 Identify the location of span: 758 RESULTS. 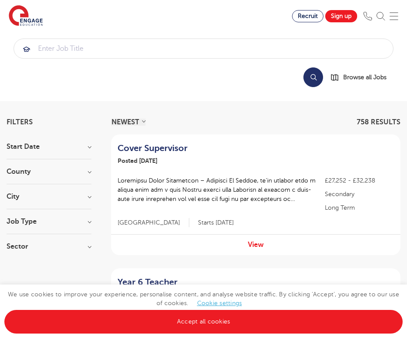
(379, 122).